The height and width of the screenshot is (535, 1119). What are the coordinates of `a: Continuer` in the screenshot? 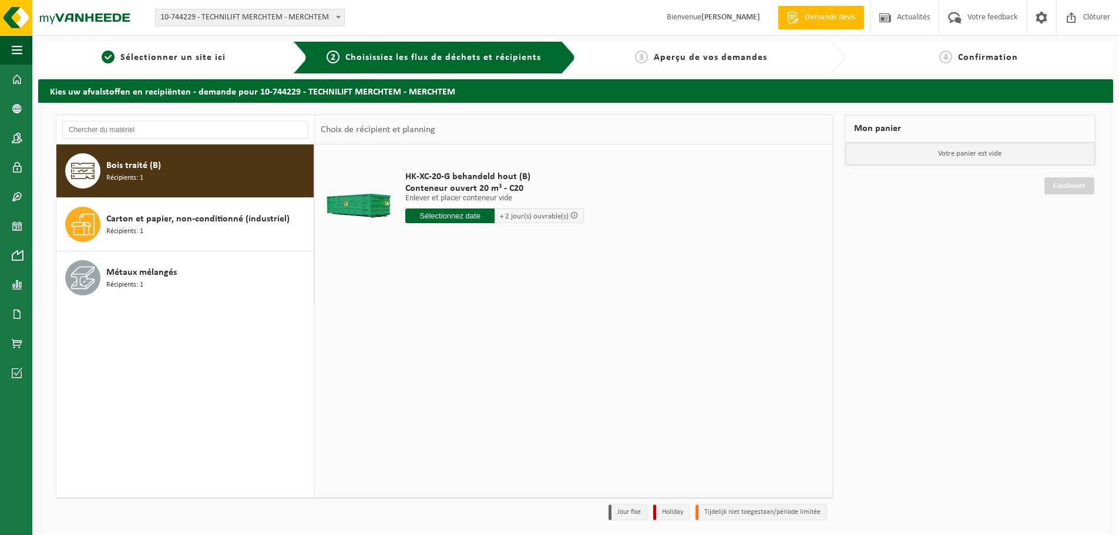 It's located at (1069, 186).